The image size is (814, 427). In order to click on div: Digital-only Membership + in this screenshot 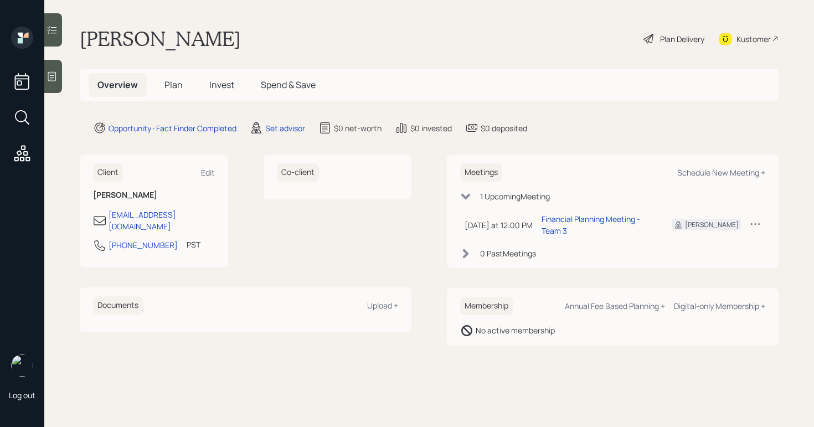, I will do `click(719, 306)`.